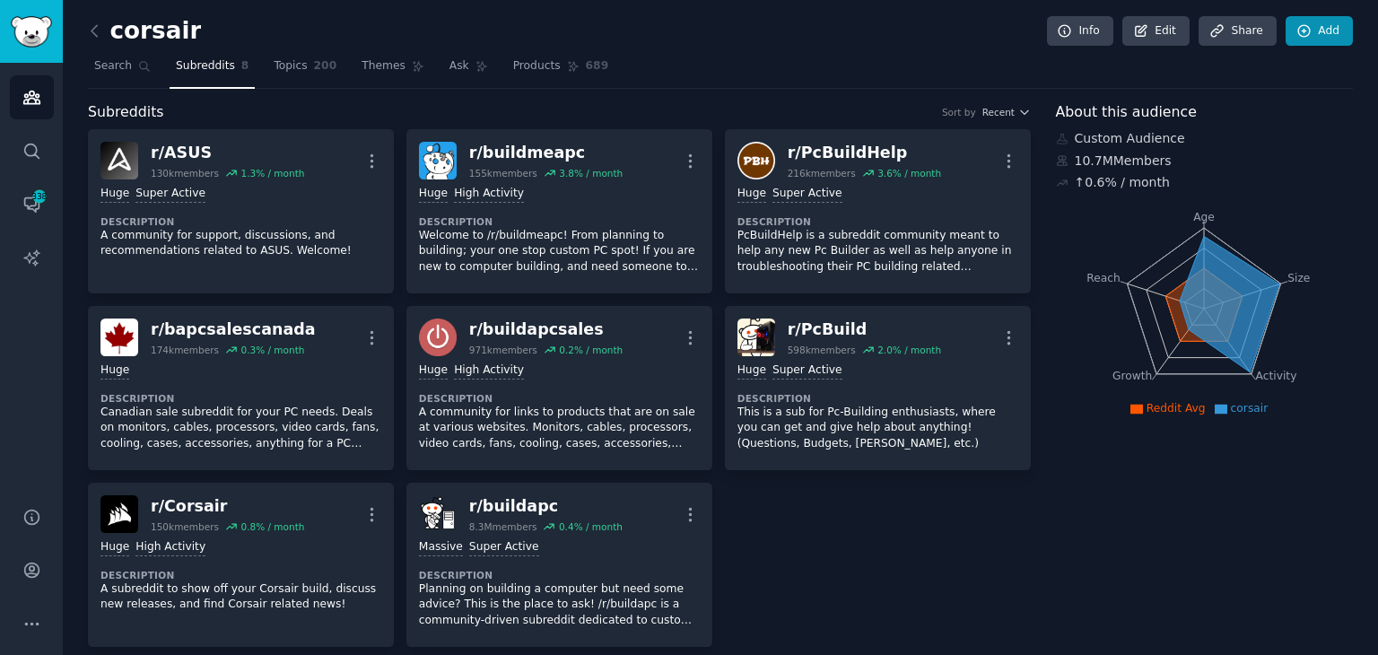 Image resolution: width=1378 pixels, height=655 pixels. Describe the element at coordinates (212, 70) in the screenshot. I see `a: Subreddits8` at that location.